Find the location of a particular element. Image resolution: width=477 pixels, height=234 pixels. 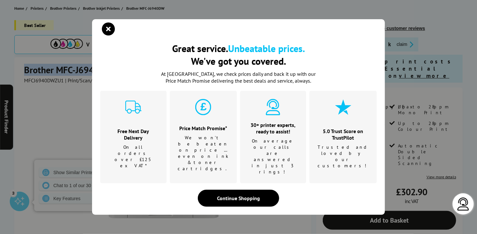

b: Unbeatable prices. is located at coordinates (267, 48).